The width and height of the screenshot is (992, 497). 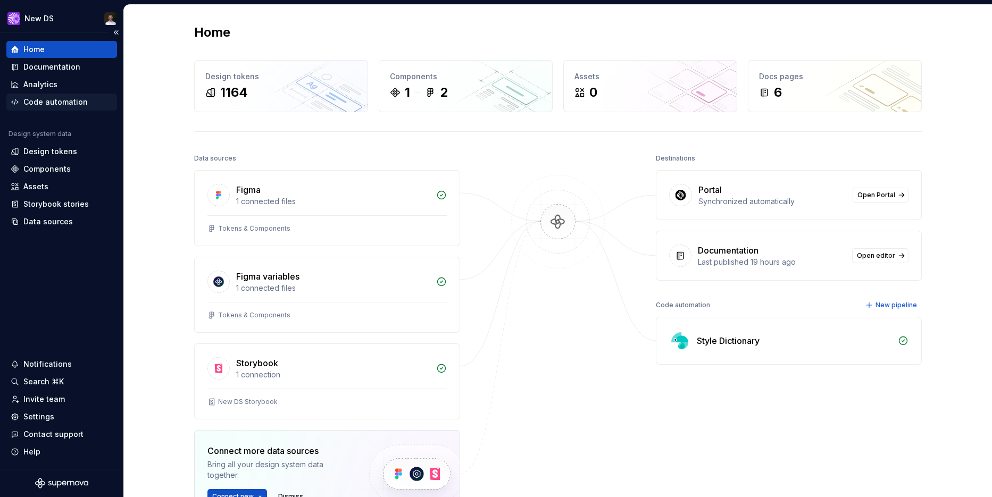 I want to click on a: Docs pages6, so click(x=835, y=86).